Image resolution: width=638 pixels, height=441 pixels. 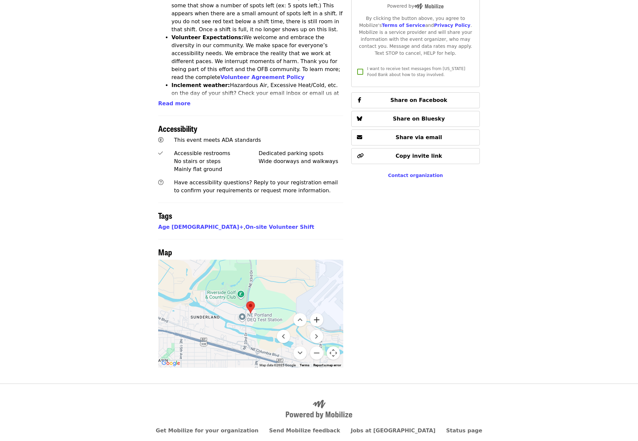 What do you see at coordinates (256, 186) in the screenshot?
I see `span: Have accessibility questions? Reply to your registration email to confirm your requirements or re...` at bounding box center [256, 186].